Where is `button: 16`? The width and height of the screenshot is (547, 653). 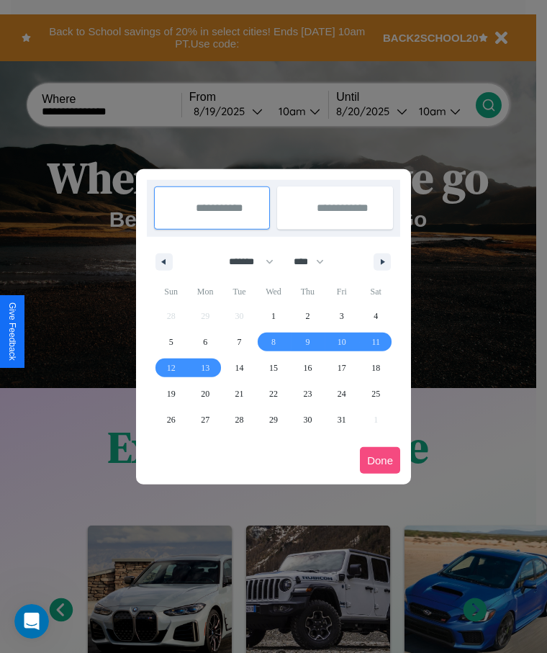 button: 16 is located at coordinates (307, 368).